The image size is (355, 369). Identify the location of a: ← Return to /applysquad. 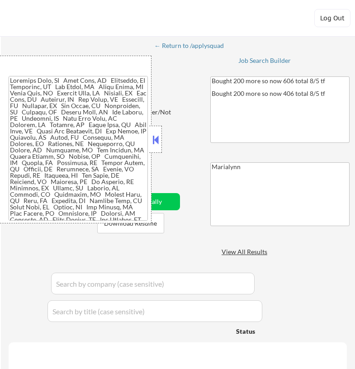
(193, 47).